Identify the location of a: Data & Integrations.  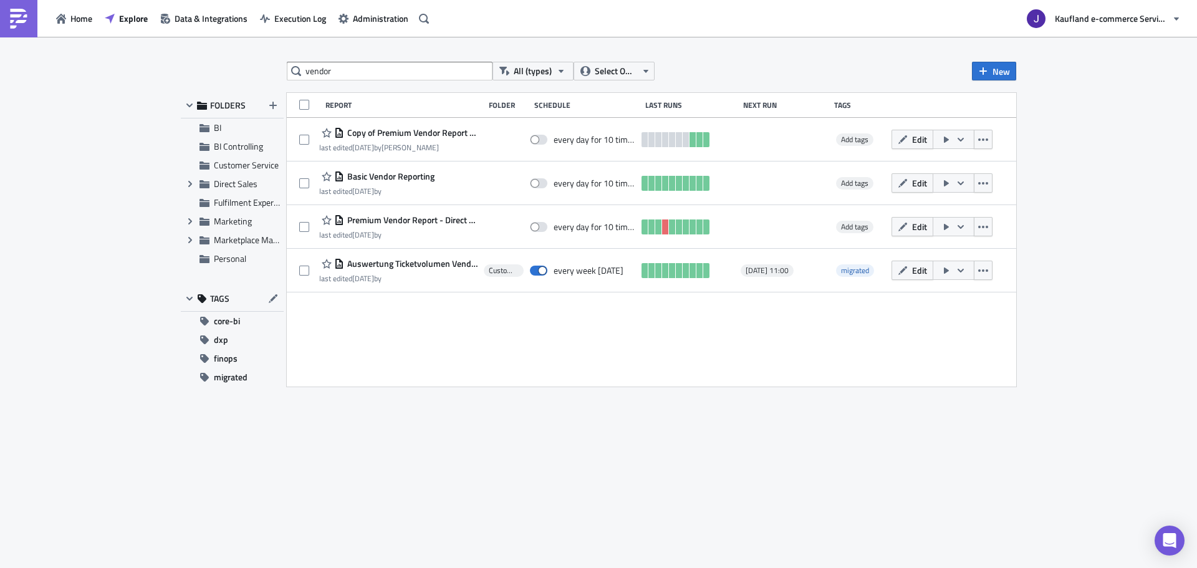
(204, 18).